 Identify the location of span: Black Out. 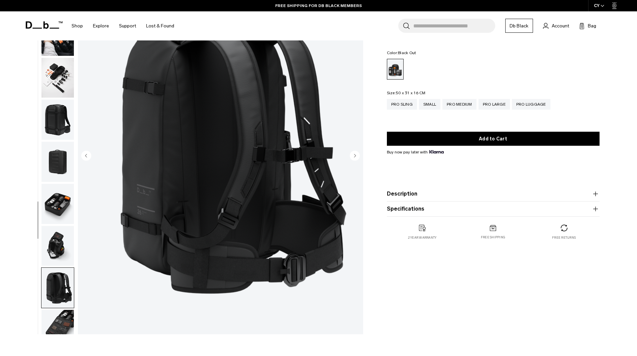
(407, 53).